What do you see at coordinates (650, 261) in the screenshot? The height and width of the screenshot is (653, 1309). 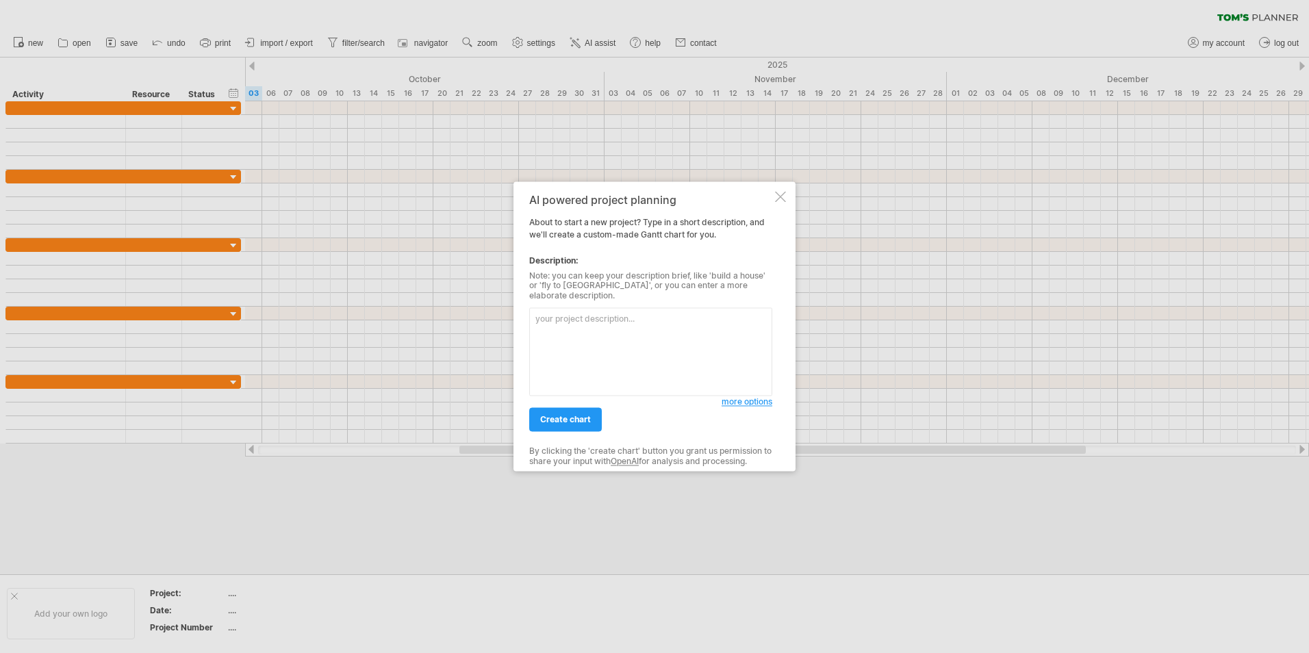 I see `div: Description:` at bounding box center [650, 261].